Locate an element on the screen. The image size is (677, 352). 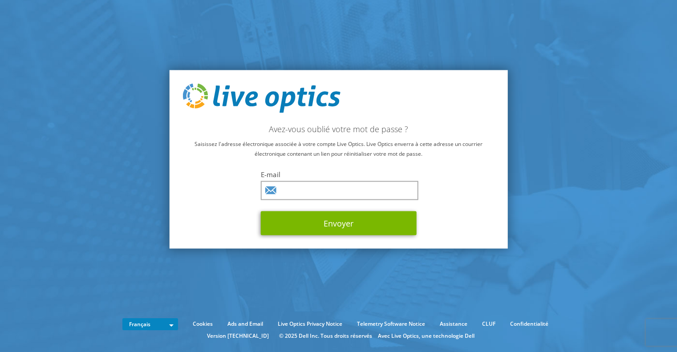
li: © 2025 Dell Inc. Tous droits réservés is located at coordinates (325, 336).